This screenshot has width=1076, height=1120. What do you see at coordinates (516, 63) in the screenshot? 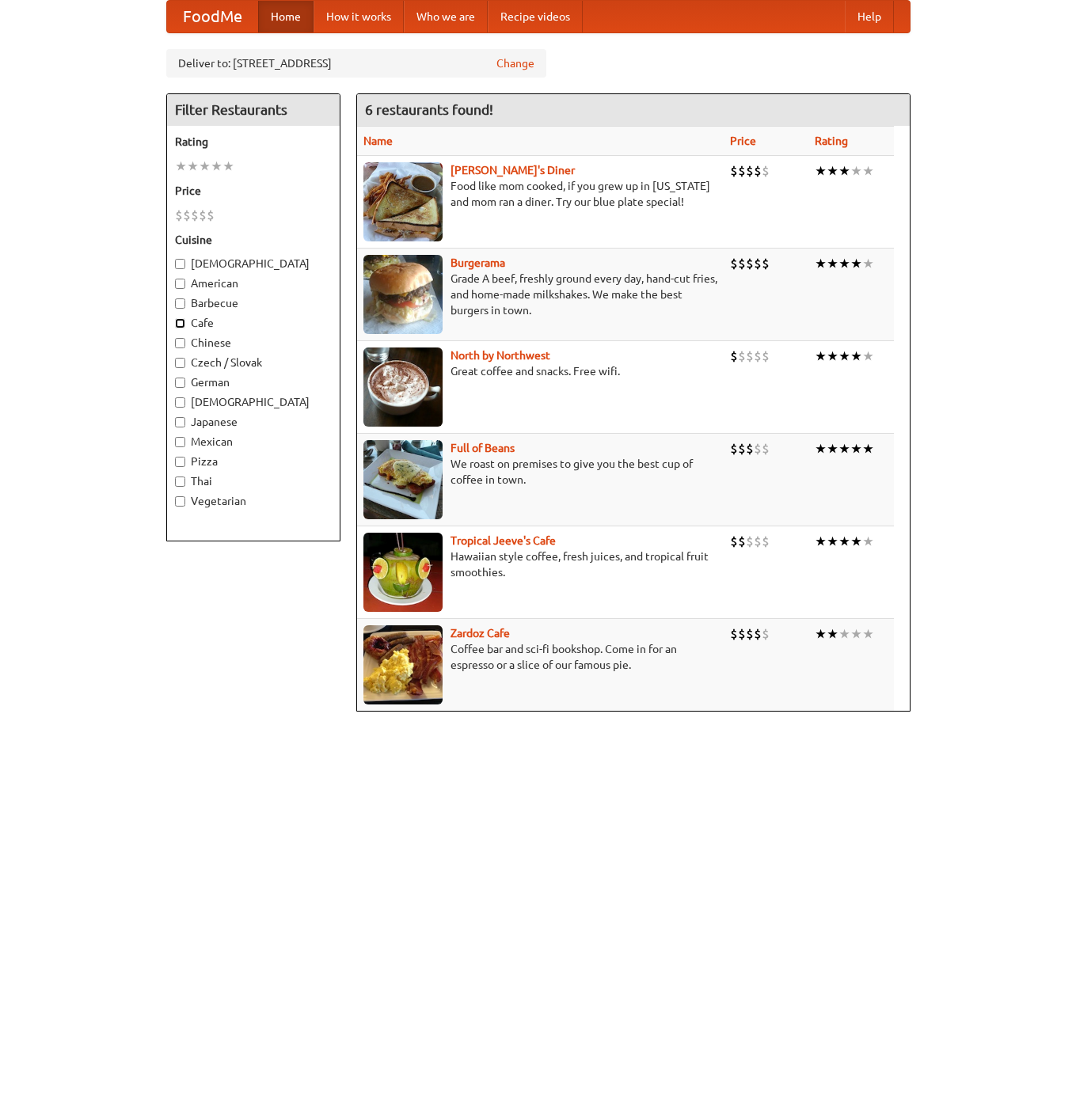
I see `a: Change` at bounding box center [516, 63].